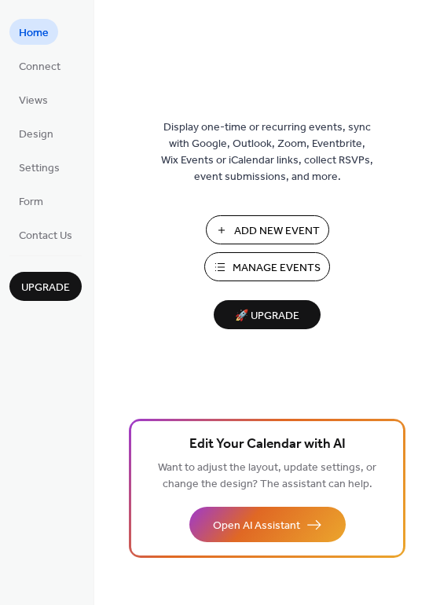  I want to click on span: Add New Event, so click(276, 231).